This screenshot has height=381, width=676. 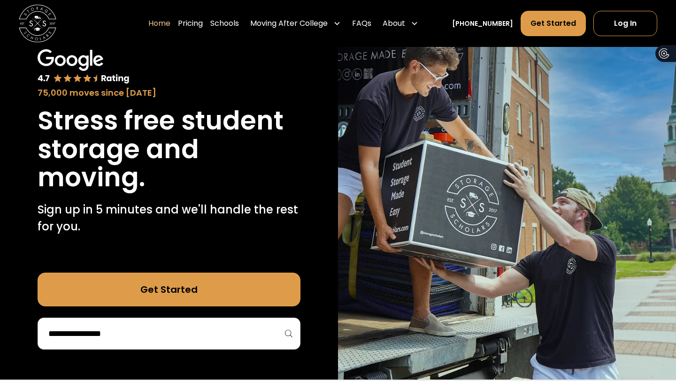 I want to click on img: Storage Scholars makes moving and storage easy., so click(x=507, y=200).